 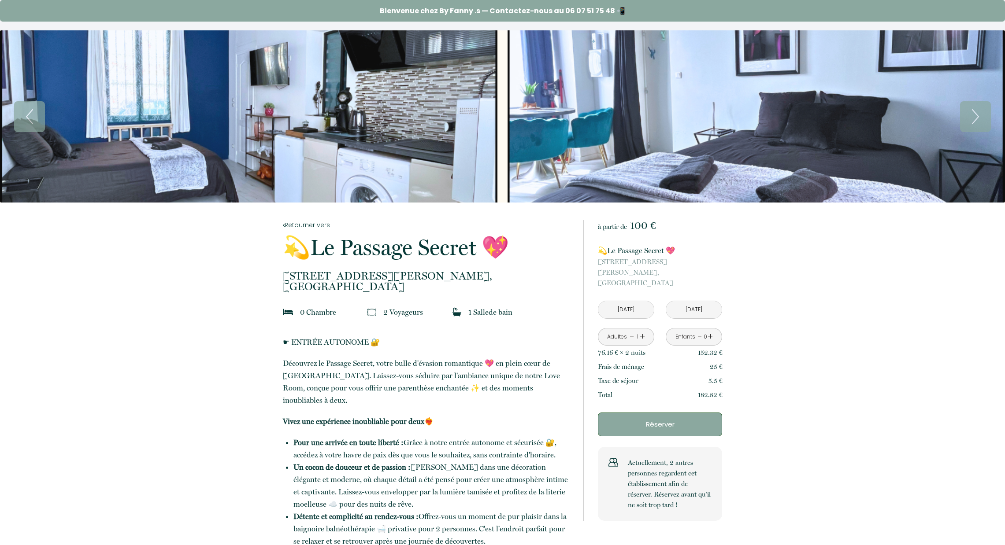 I want to click on p: 2 Voyageur, so click(x=403, y=312).